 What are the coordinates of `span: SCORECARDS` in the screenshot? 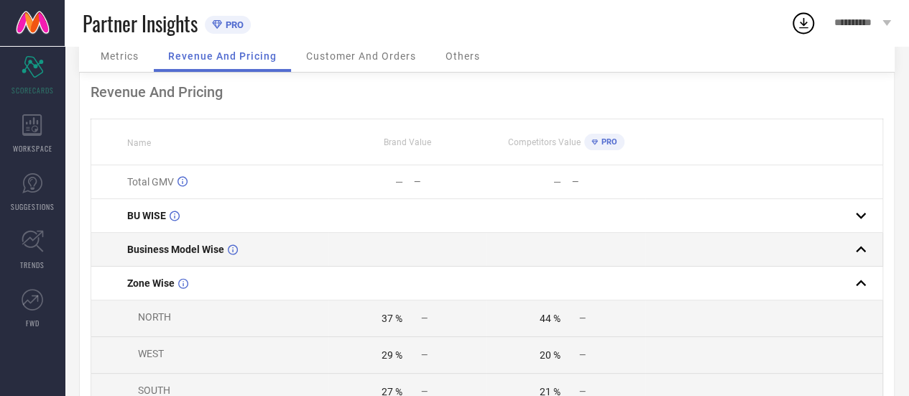 It's located at (32, 90).